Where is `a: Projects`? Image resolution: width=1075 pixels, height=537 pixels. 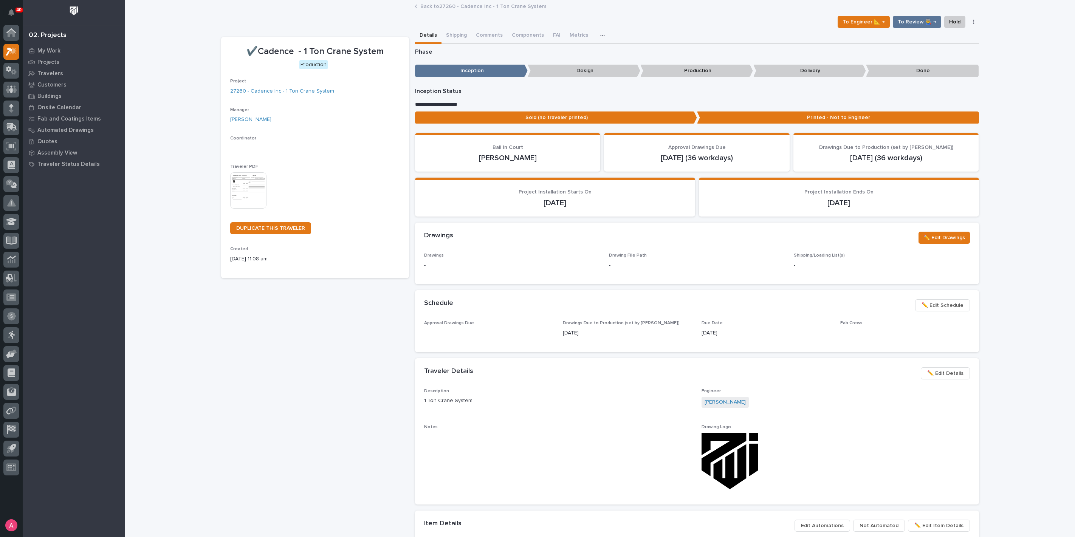
a: Projects is located at coordinates (74, 62).